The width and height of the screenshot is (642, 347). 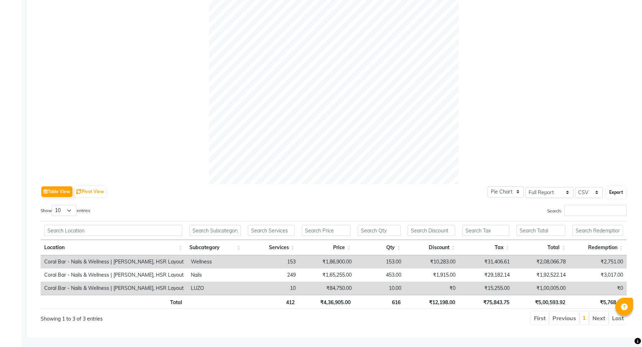 What do you see at coordinates (271, 230) in the screenshot?
I see `input: Search Services` at bounding box center [271, 230].